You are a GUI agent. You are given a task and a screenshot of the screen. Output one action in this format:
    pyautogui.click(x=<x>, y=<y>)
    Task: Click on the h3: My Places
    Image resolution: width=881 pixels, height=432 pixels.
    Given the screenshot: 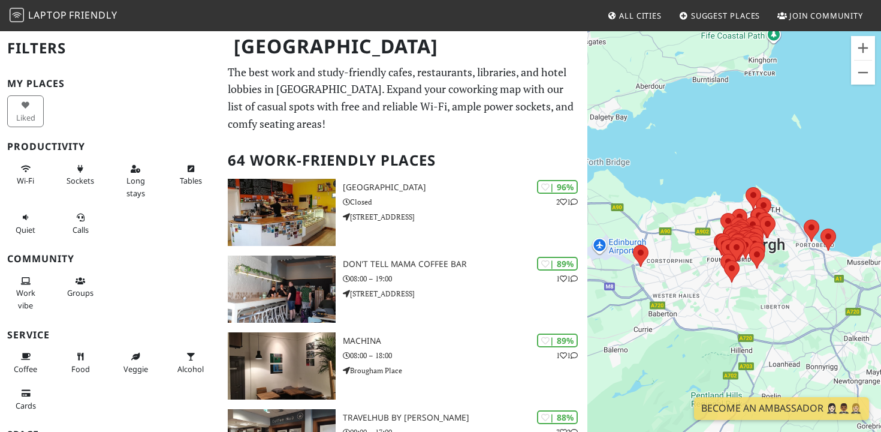 What is the action you would take?
    pyautogui.click(x=110, y=83)
    